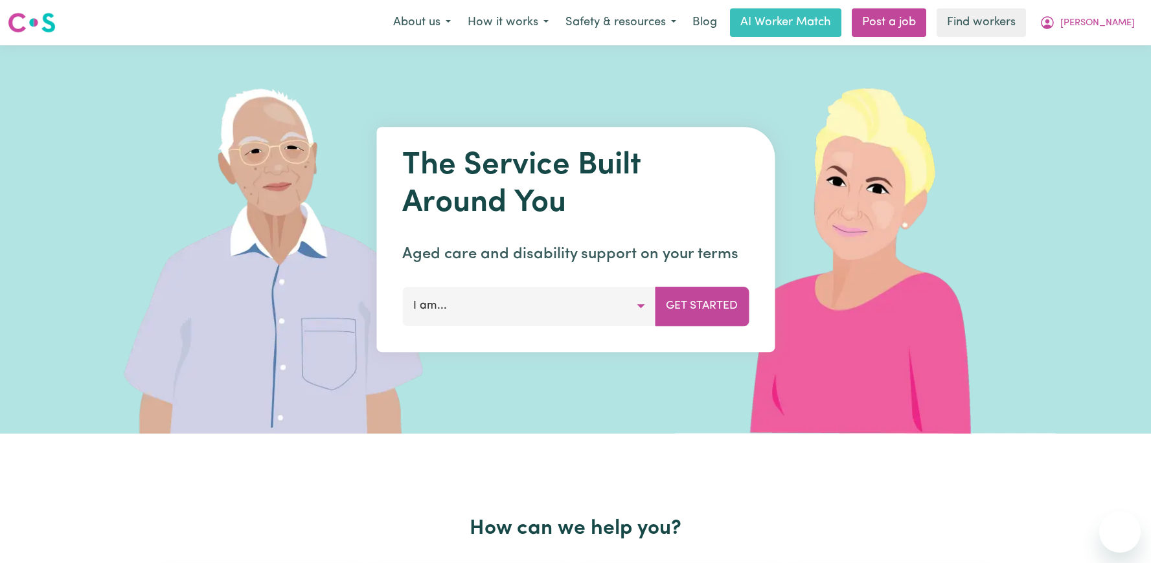  Describe the element at coordinates (704, 23) in the screenshot. I see `a: Blog` at that location.